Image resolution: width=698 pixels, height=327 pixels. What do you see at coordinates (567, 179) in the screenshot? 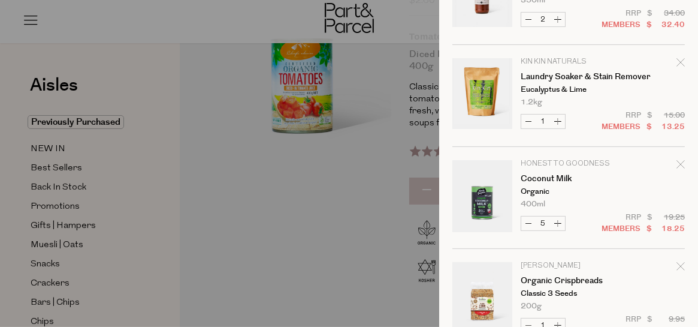
I see `a: Coconut Milk` at bounding box center [567, 179].